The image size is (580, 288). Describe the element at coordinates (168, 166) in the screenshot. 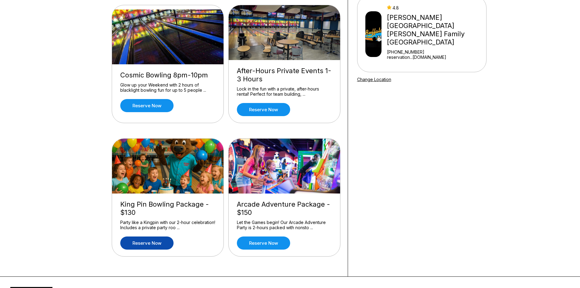

I see `img: King Pin Bowling Package - $130` at that location.